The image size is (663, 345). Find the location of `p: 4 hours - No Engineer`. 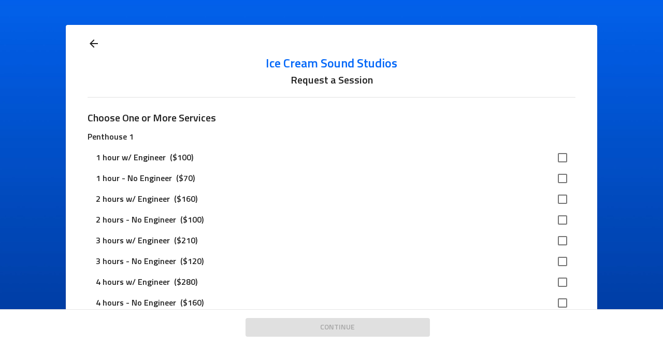

p: 4 hours - No Engineer is located at coordinates (136, 303).